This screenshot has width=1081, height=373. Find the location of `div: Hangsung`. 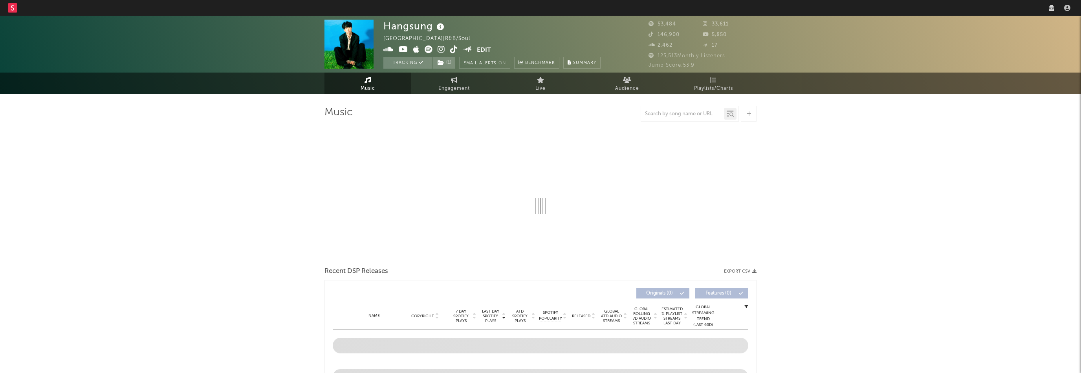

div: Hangsung is located at coordinates (415, 26).